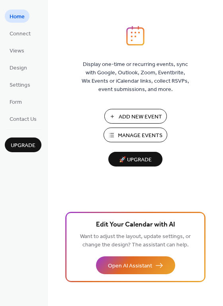 The image size is (223, 306). What do you see at coordinates (23, 119) in the screenshot?
I see `a: Contact Us` at bounding box center [23, 119].